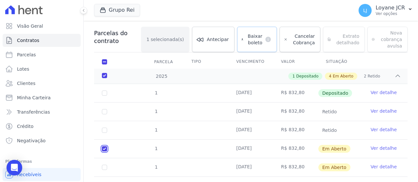 This screenshot has width=418, height=182. I want to click on a: Cancelar Cobrança, so click(300, 39).